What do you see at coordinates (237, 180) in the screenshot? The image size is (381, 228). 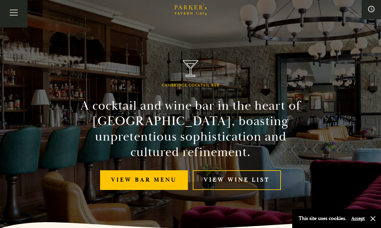 I see `a: View Wine List` at bounding box center [237, 180].